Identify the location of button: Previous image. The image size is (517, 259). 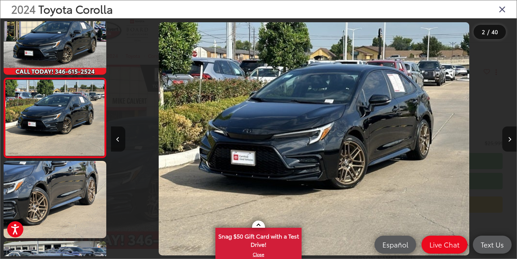
(118, 139).